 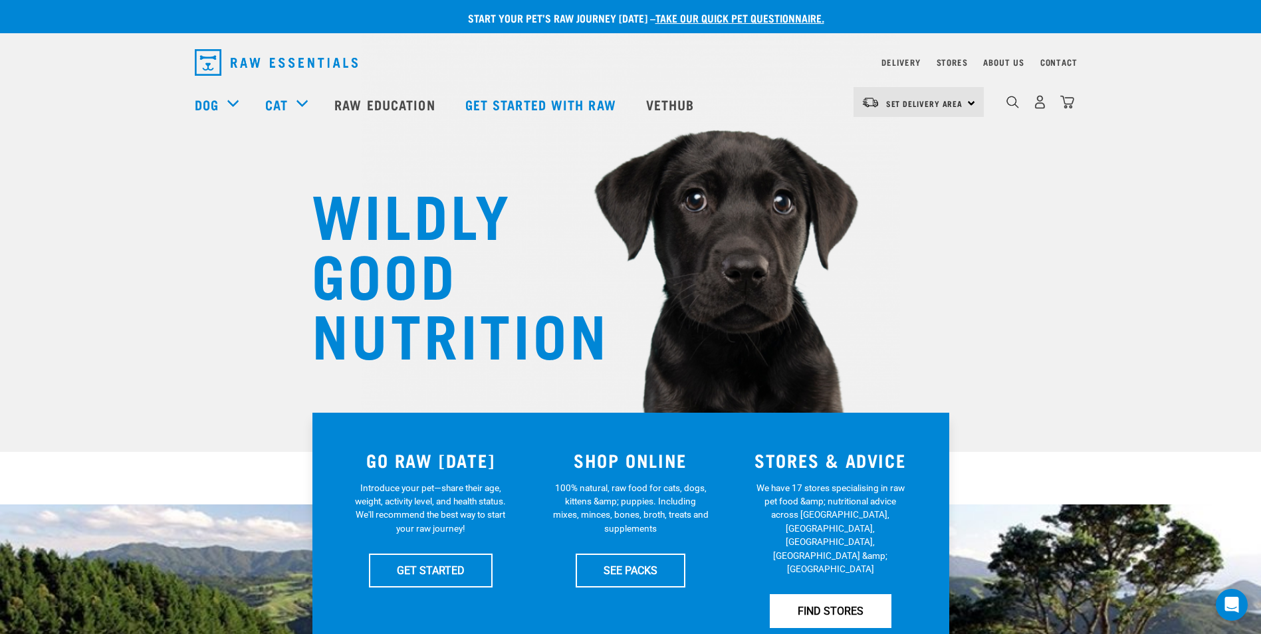 I want to click on p: 100% natural, raw food for cats, dogs, kittens &amp; puppies. Including mixes, minces, bones, bro..., so click(x=630, y=509).